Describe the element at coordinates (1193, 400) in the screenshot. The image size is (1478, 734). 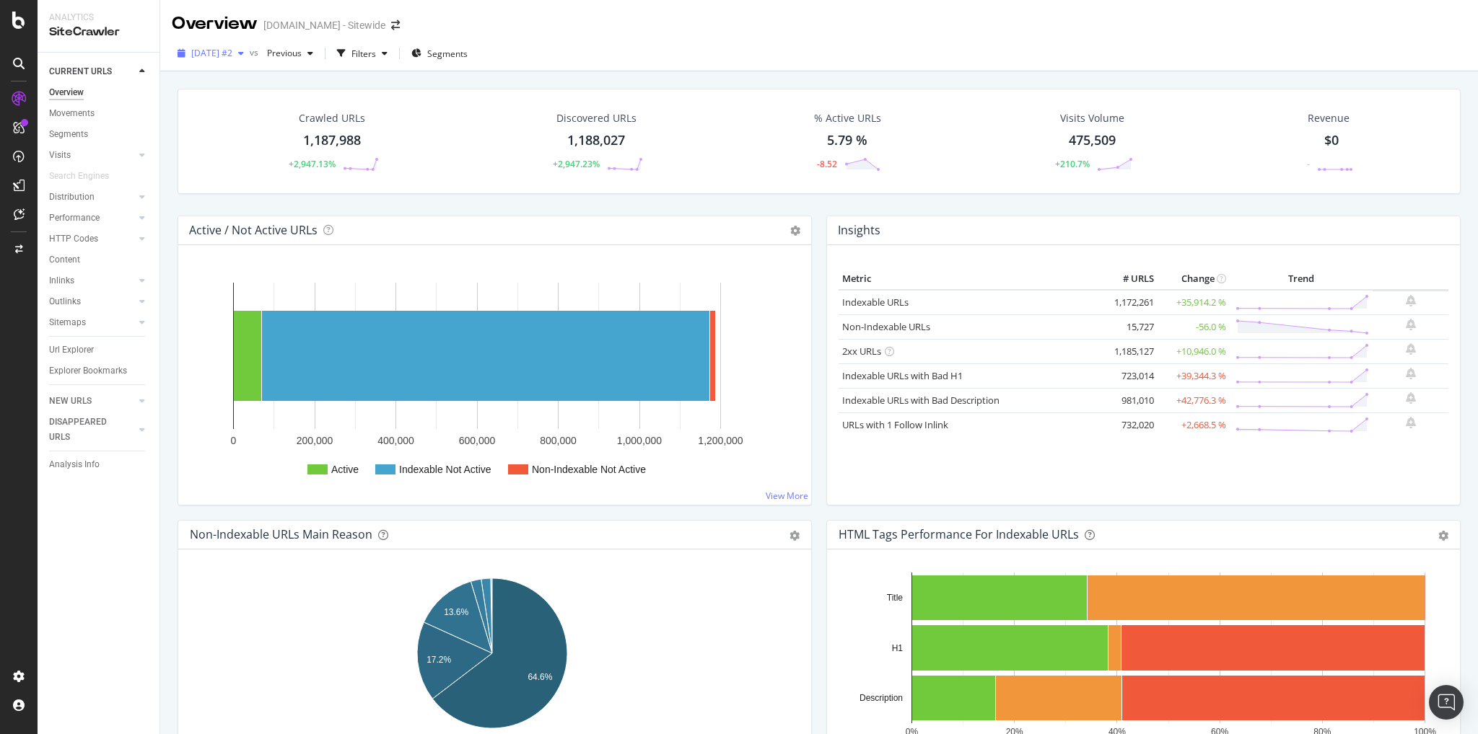
I see `td: +42,776.3 %` at that location.